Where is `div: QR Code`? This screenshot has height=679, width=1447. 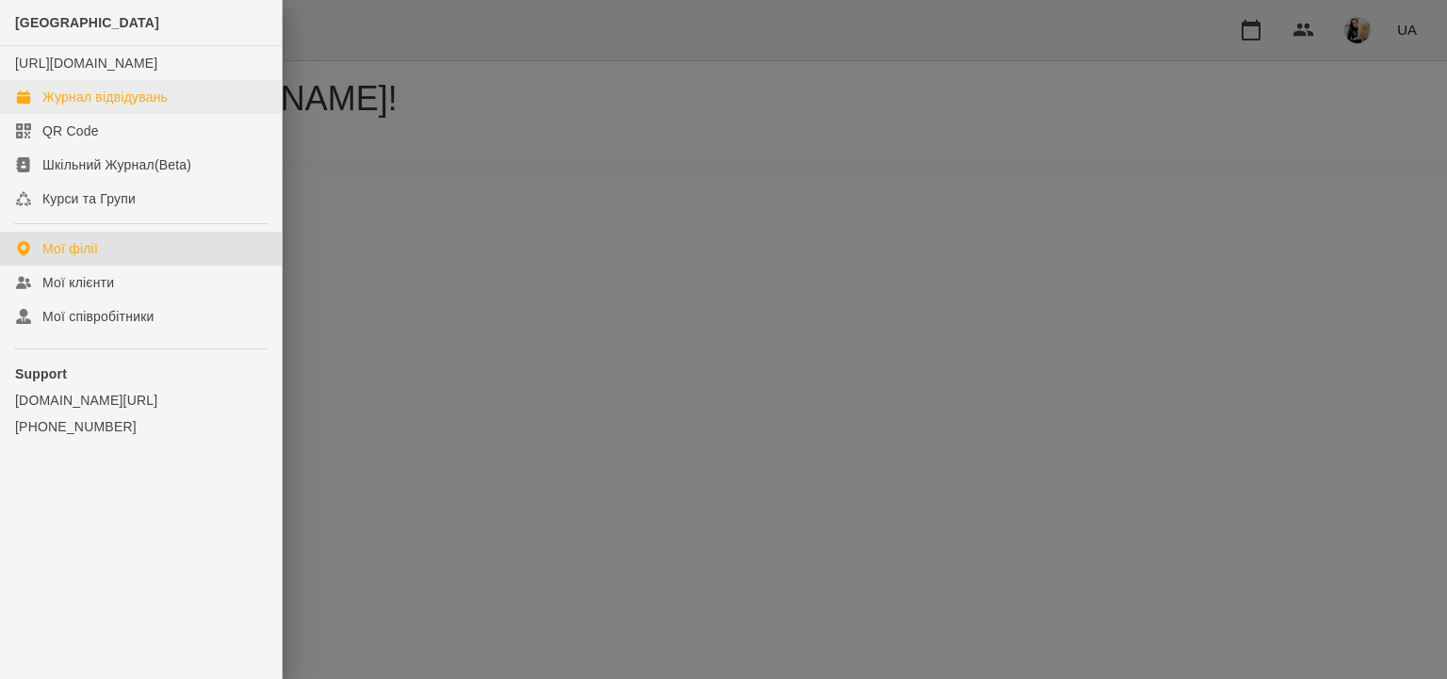 div: QR Code is located at coordinates (71, 131).